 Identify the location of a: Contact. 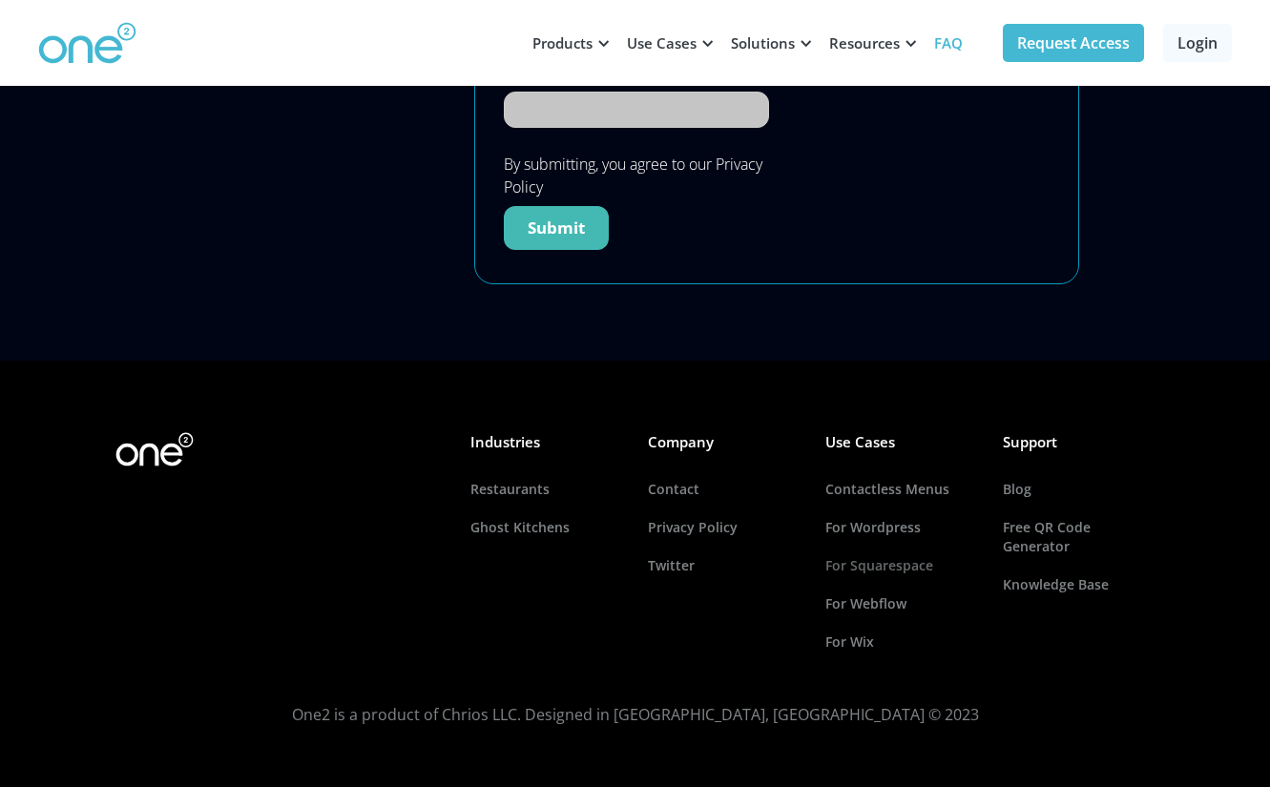
(724, 489).